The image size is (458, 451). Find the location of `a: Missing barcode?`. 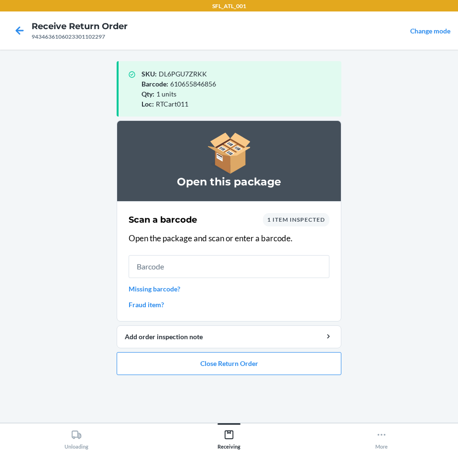

a: Missing barcode? is located at coordinates (229, 288).